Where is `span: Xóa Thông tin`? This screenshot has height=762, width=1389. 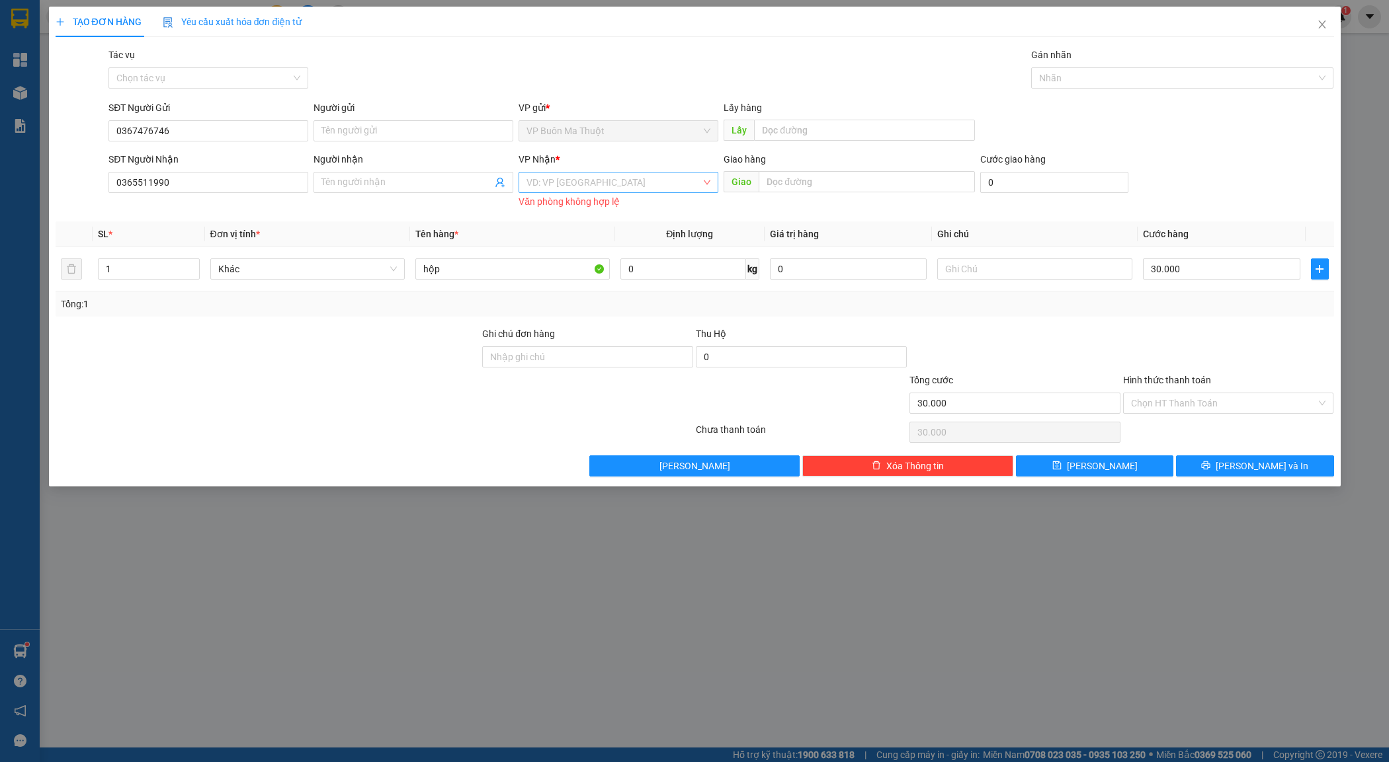 span: Xóa Thông tin is located at coordinates (915, 466).